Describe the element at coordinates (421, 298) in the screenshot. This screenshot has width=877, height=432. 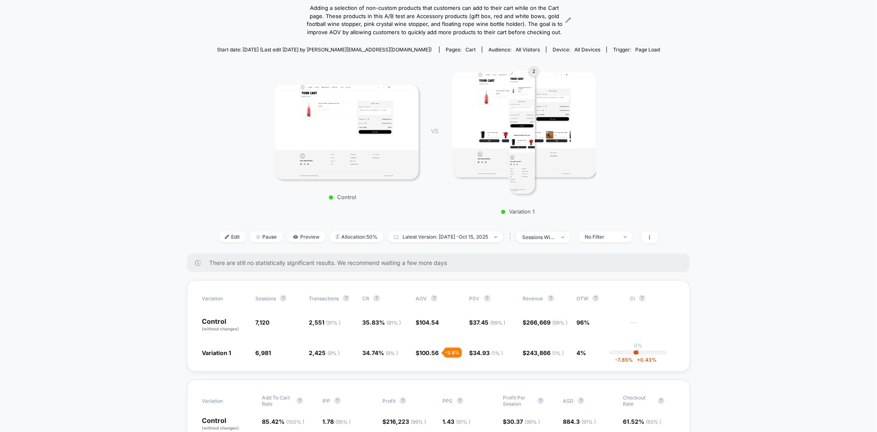
I see `span: AOV` at that location.